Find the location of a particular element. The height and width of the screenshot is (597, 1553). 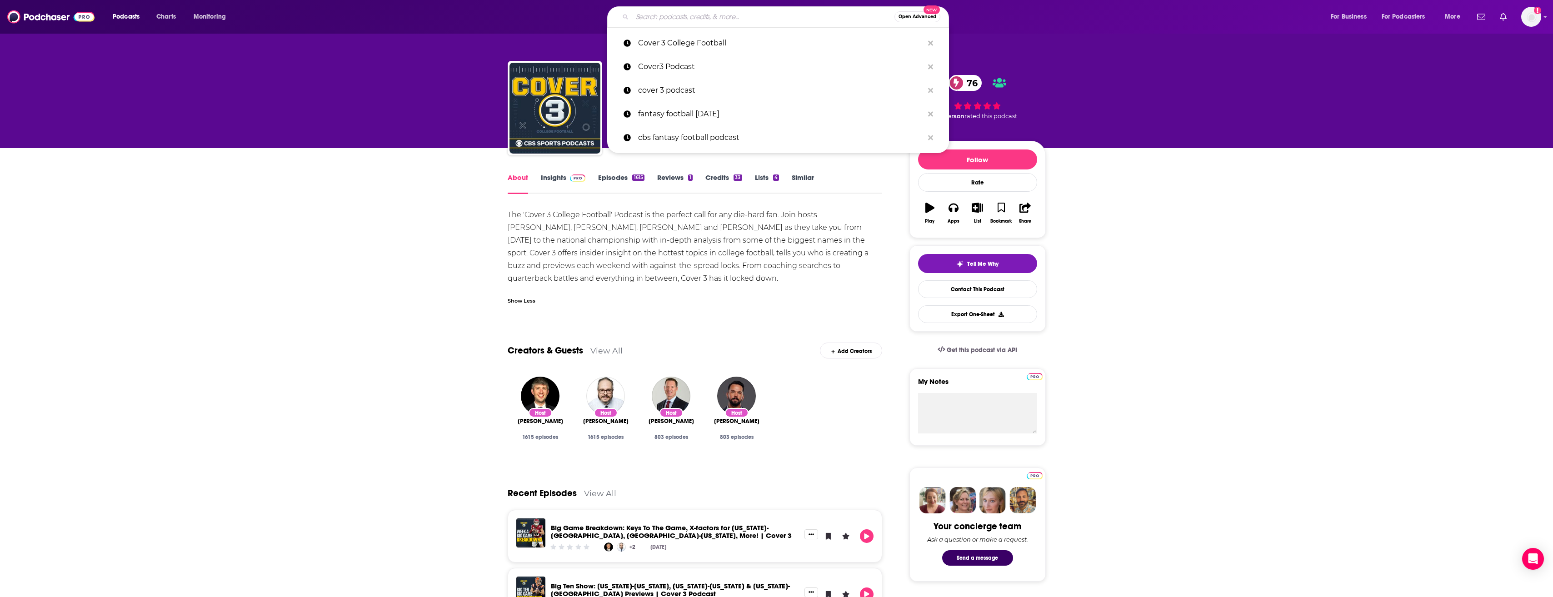

div: List is located at coordinates (978, 221).